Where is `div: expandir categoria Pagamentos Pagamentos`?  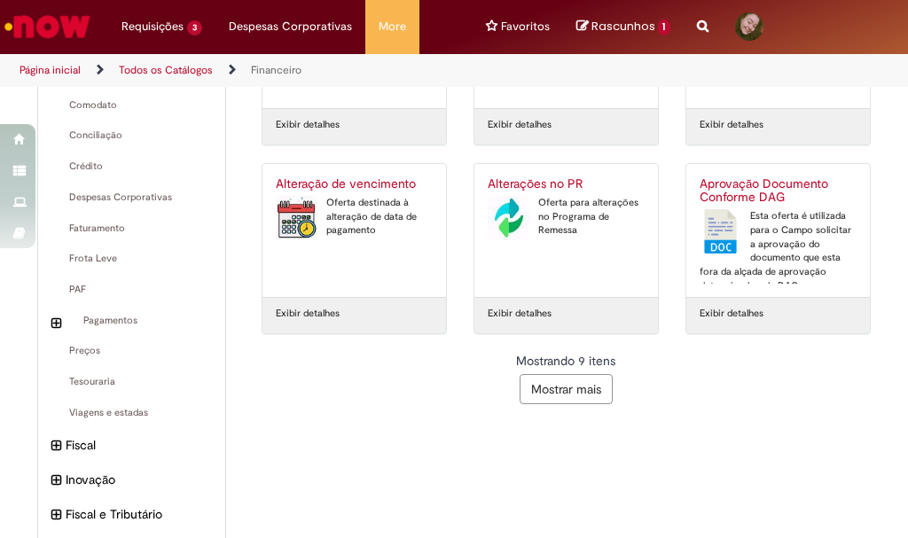
div: expandir categoria Pagamentos Pagamentos is located at coordinates (131, 321).